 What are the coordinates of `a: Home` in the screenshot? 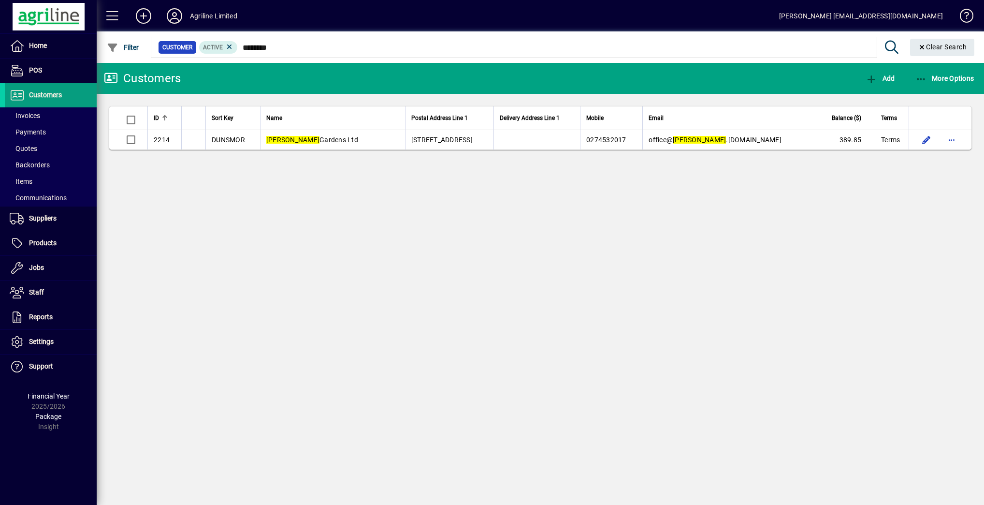 It's located at (51, 46).